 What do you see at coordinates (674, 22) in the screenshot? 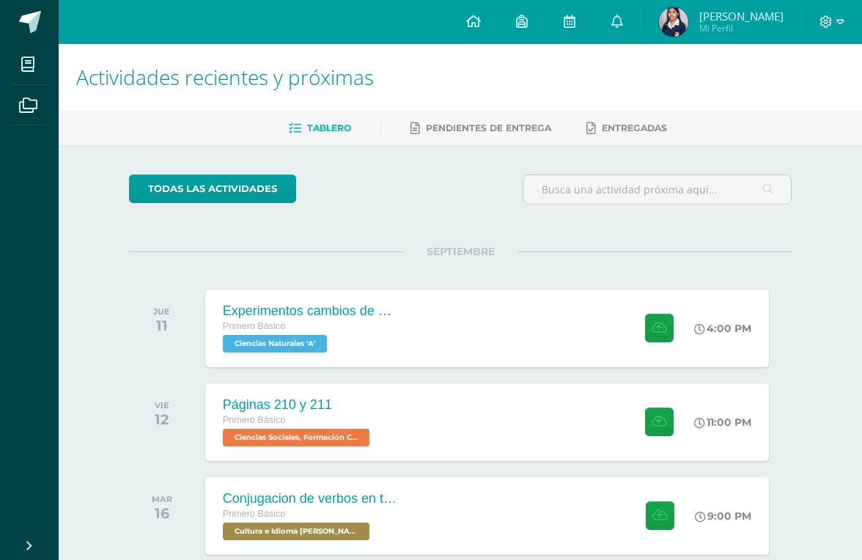
I see `img: 8961583368e2b0077117dd0b5a1d1231.png` at bounding box center [674, 22].